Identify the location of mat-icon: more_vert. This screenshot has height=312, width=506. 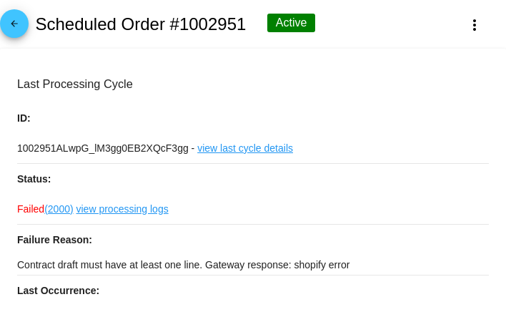
(474, 25).